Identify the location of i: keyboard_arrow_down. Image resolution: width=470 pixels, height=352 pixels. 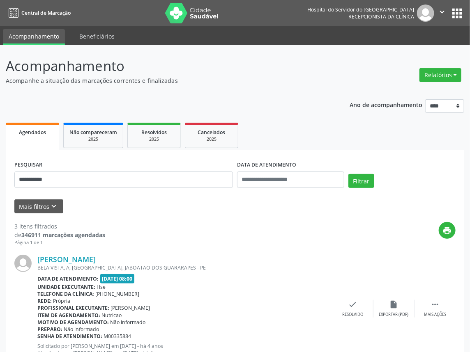
(54, 207).